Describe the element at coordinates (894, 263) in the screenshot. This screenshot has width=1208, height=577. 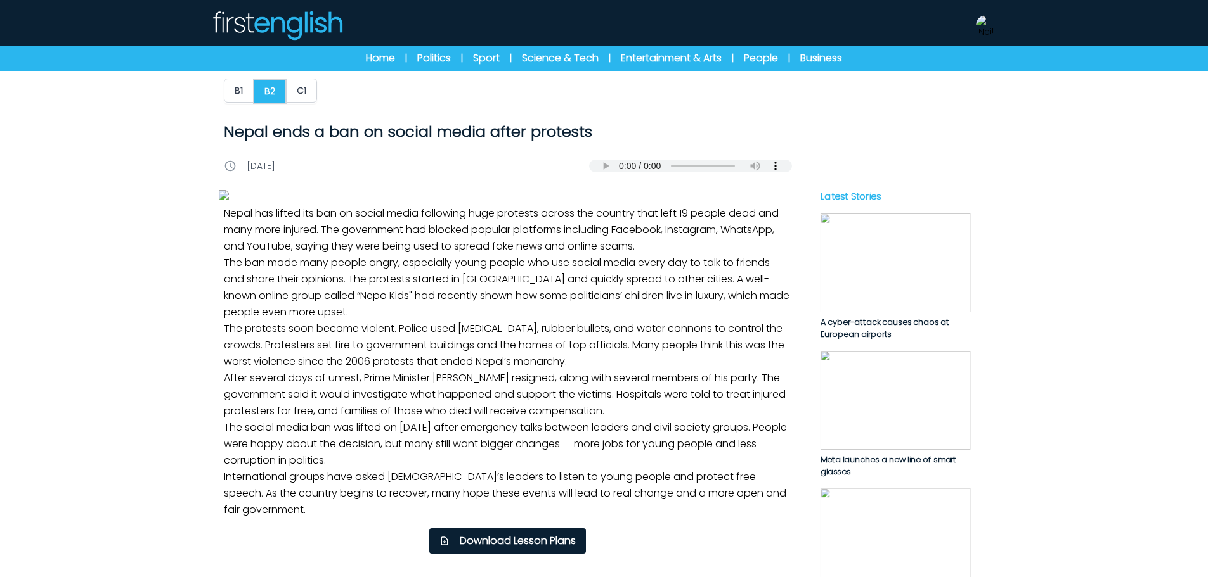
I see `img: PO0bDhNOrIdDgExna1JM4j7x6YBU1TOSXvNWk307.jpg` at that location.